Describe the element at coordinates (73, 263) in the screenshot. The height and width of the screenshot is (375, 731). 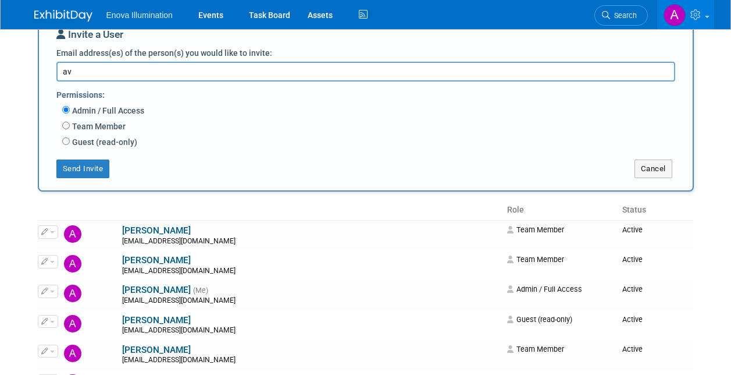
I see `img: Adam Shore` at that location.